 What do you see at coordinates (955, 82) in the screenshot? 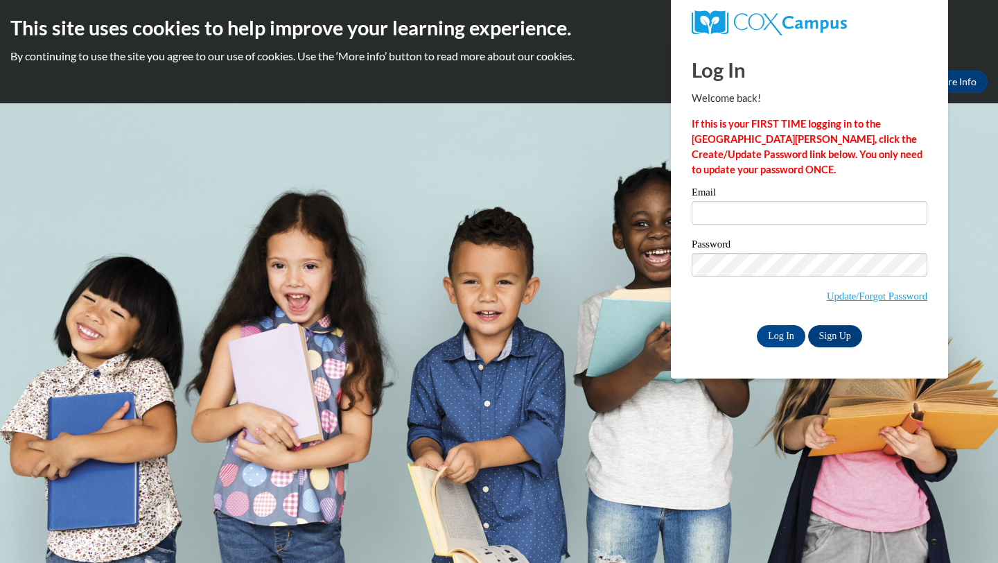
I see `a: More Info` at bounding box center [955, 82].